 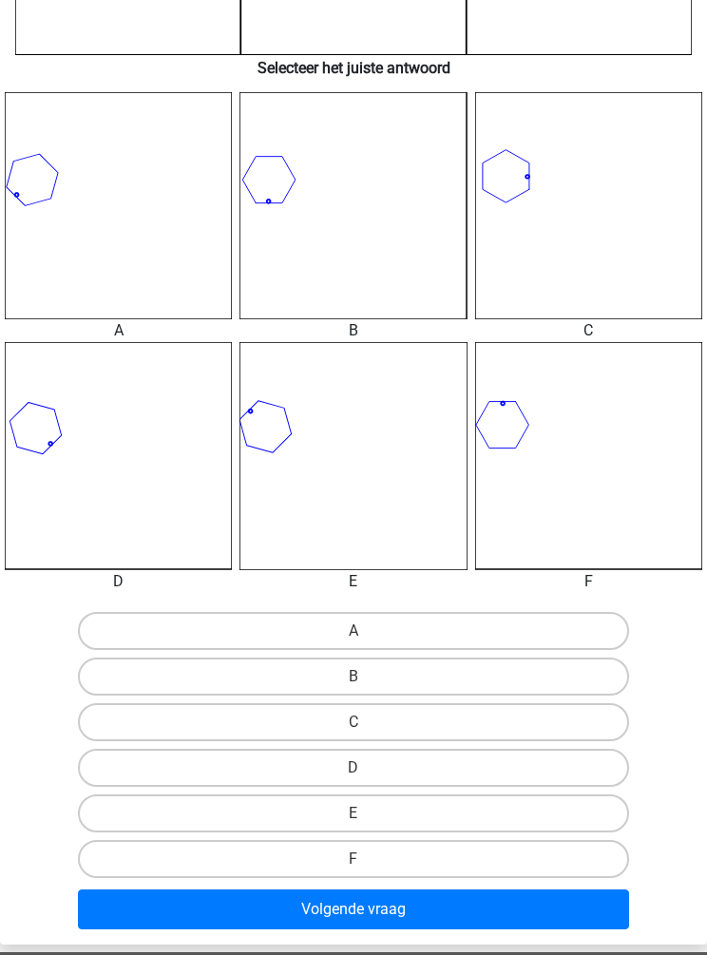 What do you see at coordinates (354, 631) in the screenshot?
I see `label: A` at bounding box center [354, 631].